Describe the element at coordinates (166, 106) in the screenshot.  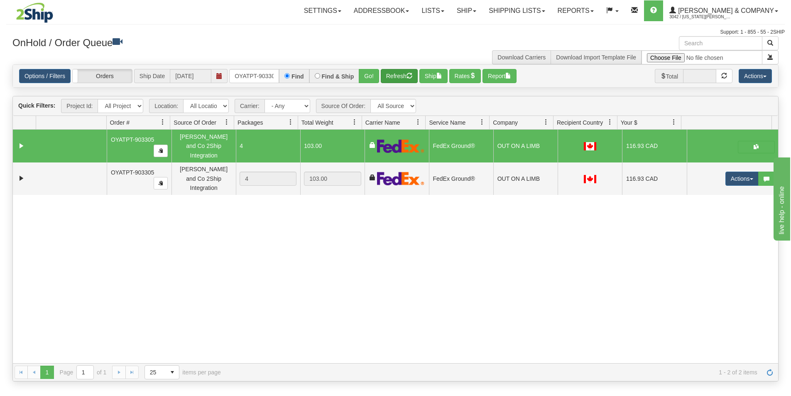
I see `span: Location:` at that location.